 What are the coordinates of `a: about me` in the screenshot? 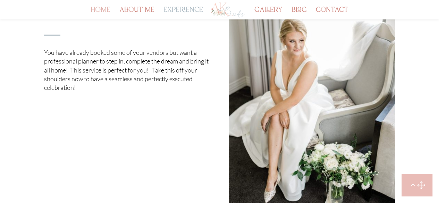 It's located at (137, 14).